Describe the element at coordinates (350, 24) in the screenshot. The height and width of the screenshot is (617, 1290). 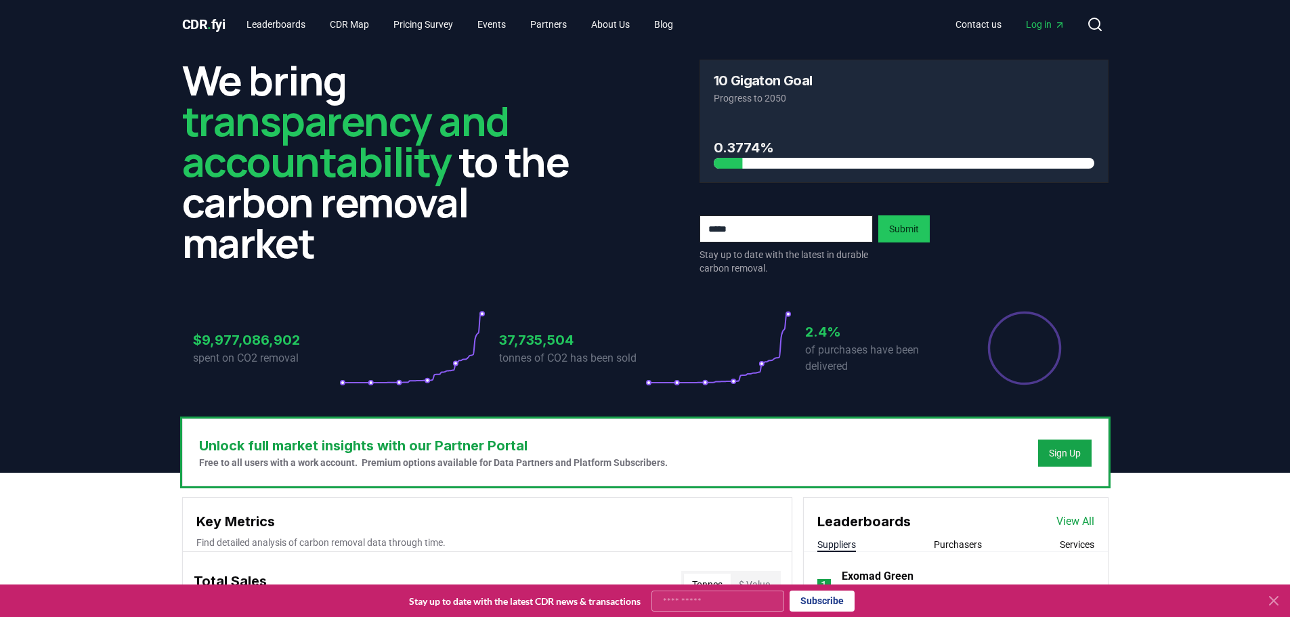
I see `a: CDR Map` at that location.